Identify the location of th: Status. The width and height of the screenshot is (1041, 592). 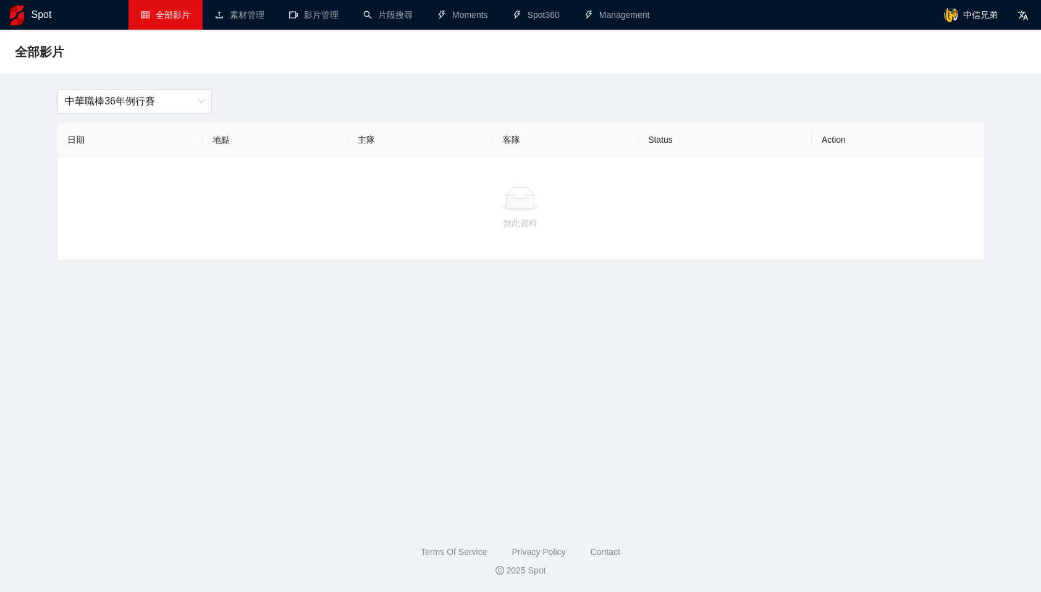
(725, 140).